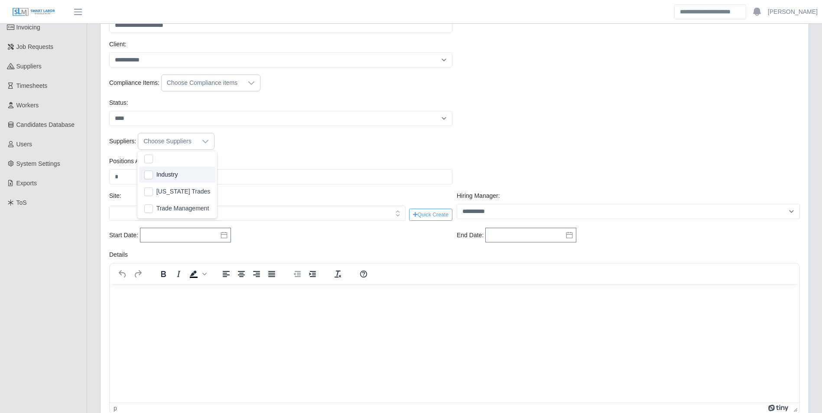 This screenshot has height=413, width=822. I want to click on span: Invoicing, so click(28, 27).